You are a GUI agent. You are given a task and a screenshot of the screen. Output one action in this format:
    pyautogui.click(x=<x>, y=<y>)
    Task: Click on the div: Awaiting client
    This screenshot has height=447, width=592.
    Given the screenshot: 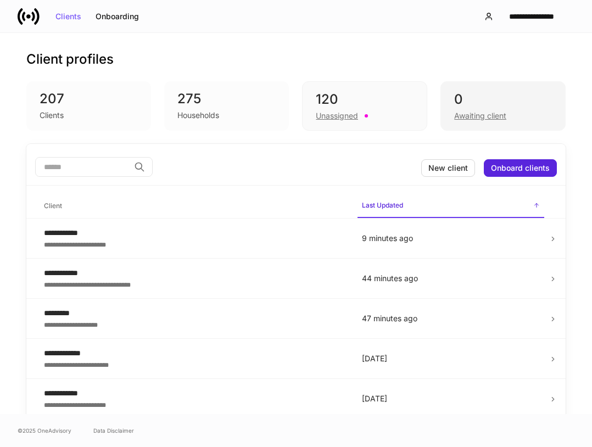 What is the action you would take?
    pyautogui.click(x=480, y=116)
    